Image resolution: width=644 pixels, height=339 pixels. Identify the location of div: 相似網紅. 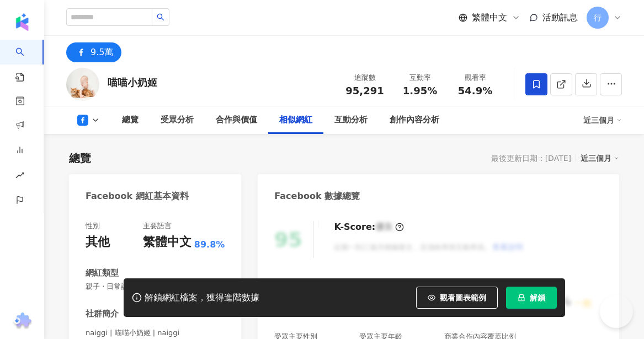
(296, 120).